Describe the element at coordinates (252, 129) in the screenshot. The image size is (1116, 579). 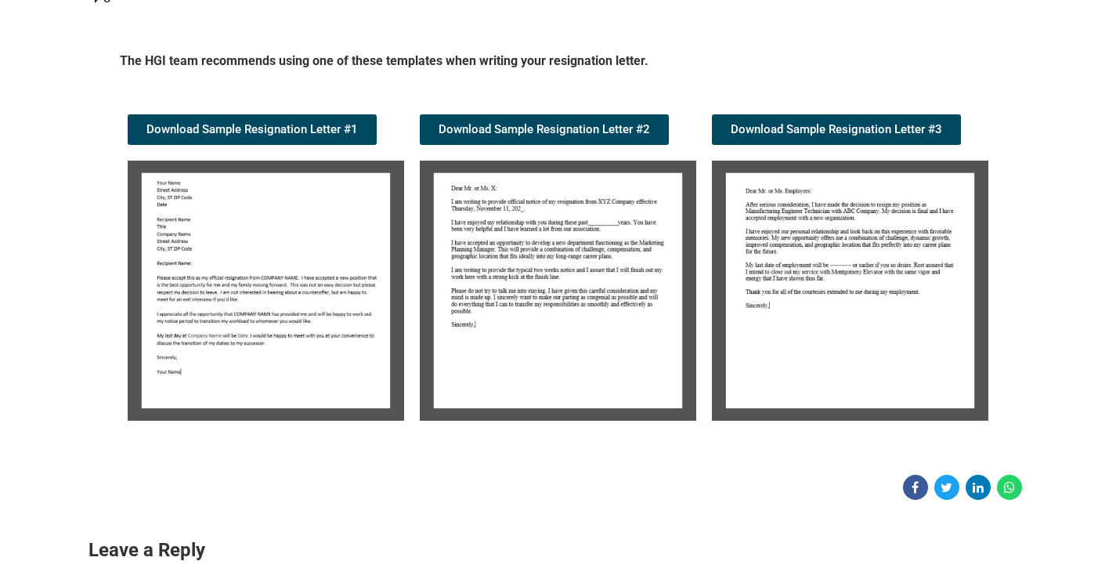
I see `a: Download Sample Resignation Letter #1` at that location.